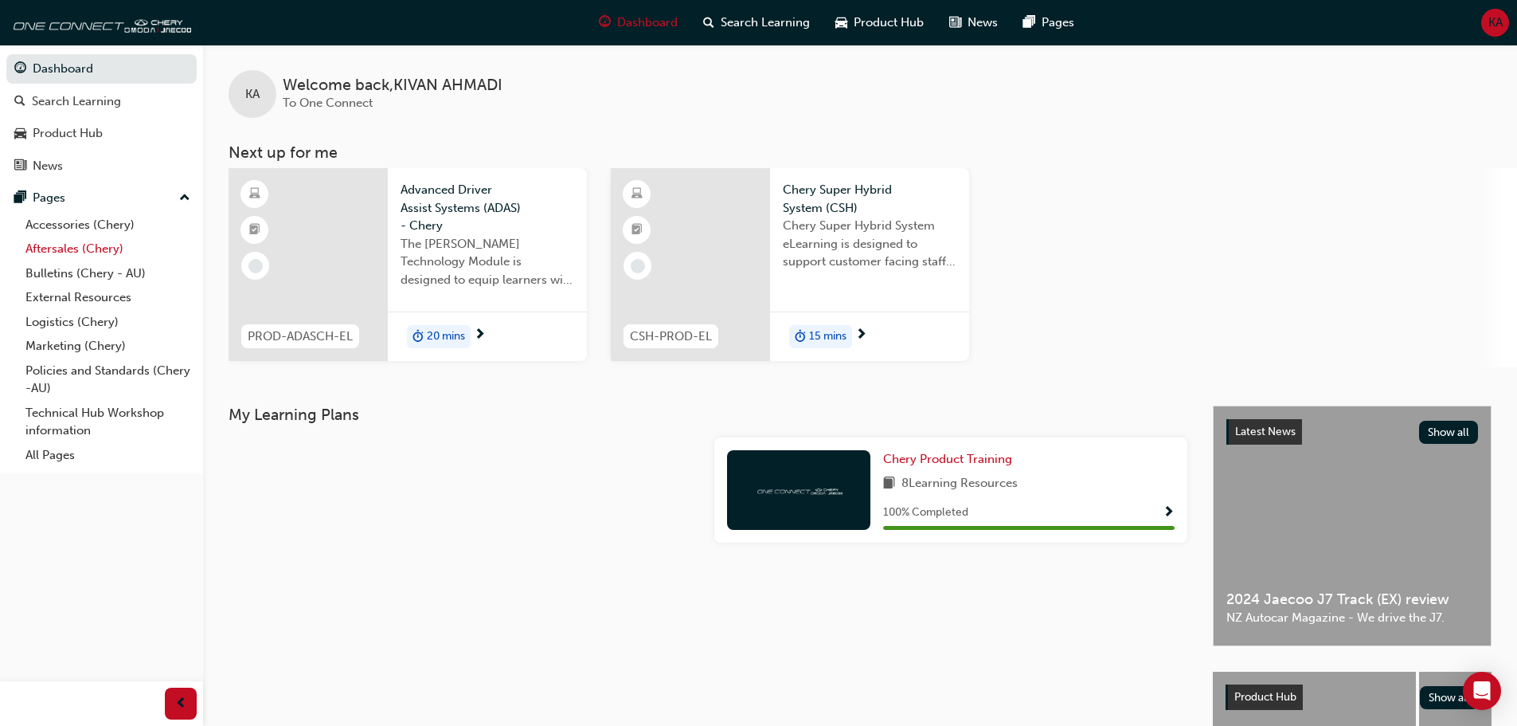  What do you see at coordinates (101, 198) in the screenshot?
I see `button: Pages` at bounding box center [101, 198].